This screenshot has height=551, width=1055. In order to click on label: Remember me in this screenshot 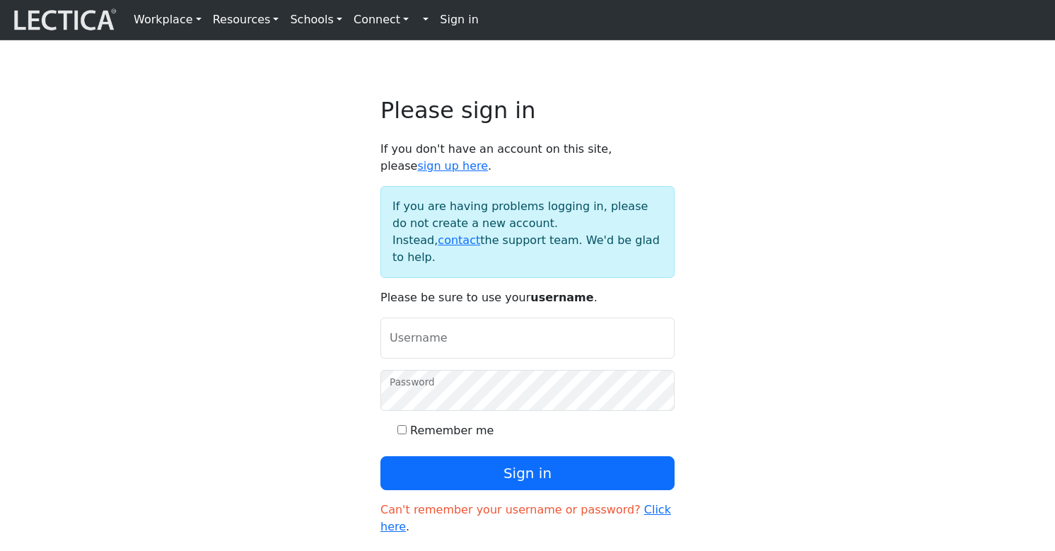, I will do `click(452, 430)`.